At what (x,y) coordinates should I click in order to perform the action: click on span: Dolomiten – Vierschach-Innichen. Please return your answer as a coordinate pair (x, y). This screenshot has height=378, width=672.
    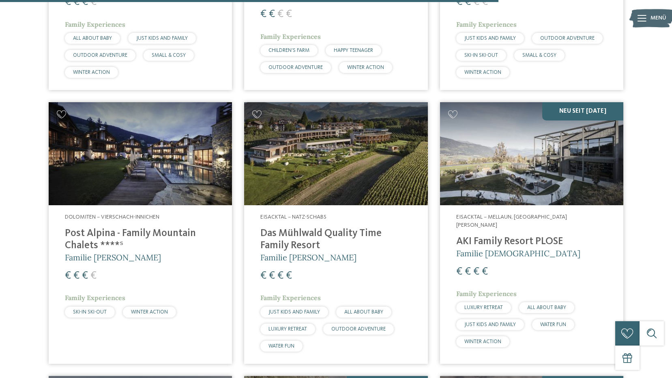
    Looking at the image, I should click on (112, 217).